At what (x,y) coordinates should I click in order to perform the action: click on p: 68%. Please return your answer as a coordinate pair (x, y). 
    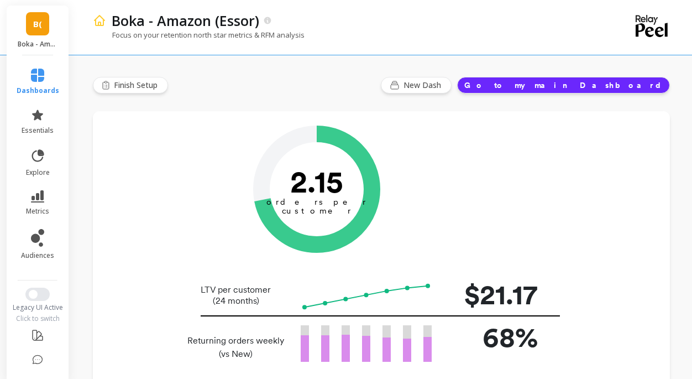
    Looking at the image, I should click on (494, 337).